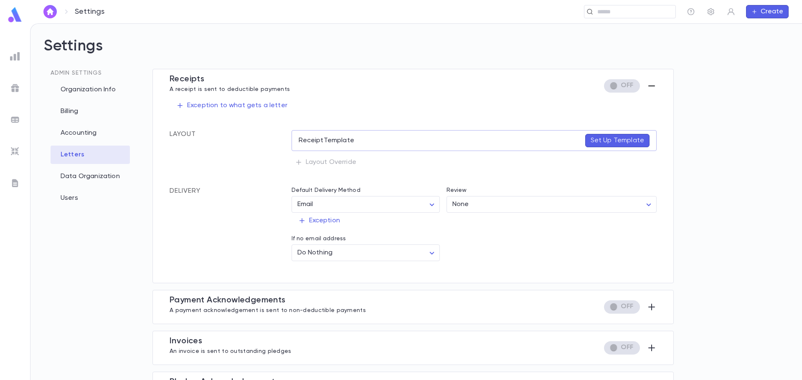 The image size is (802, 380). Describe the element at coordinates (90, 177) in the screenshot. I see `div: Data Organization` at that location.